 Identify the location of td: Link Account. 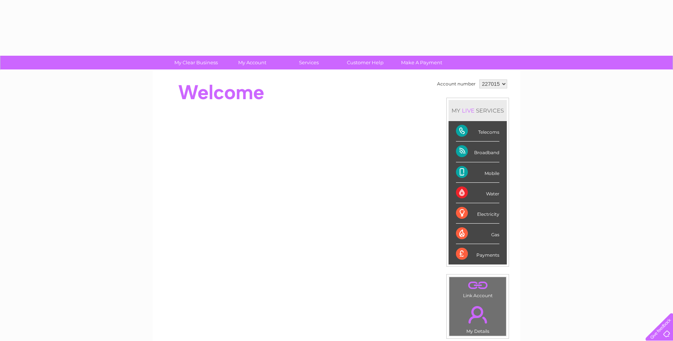
(478, 288).